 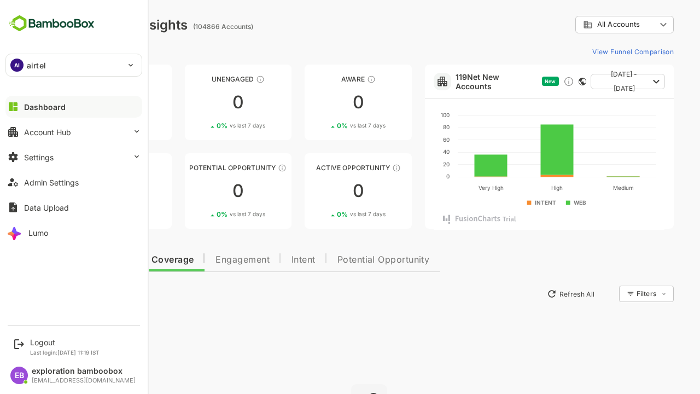 I want to click on a: 119Net New Accounts, so click(x=458, y=81).